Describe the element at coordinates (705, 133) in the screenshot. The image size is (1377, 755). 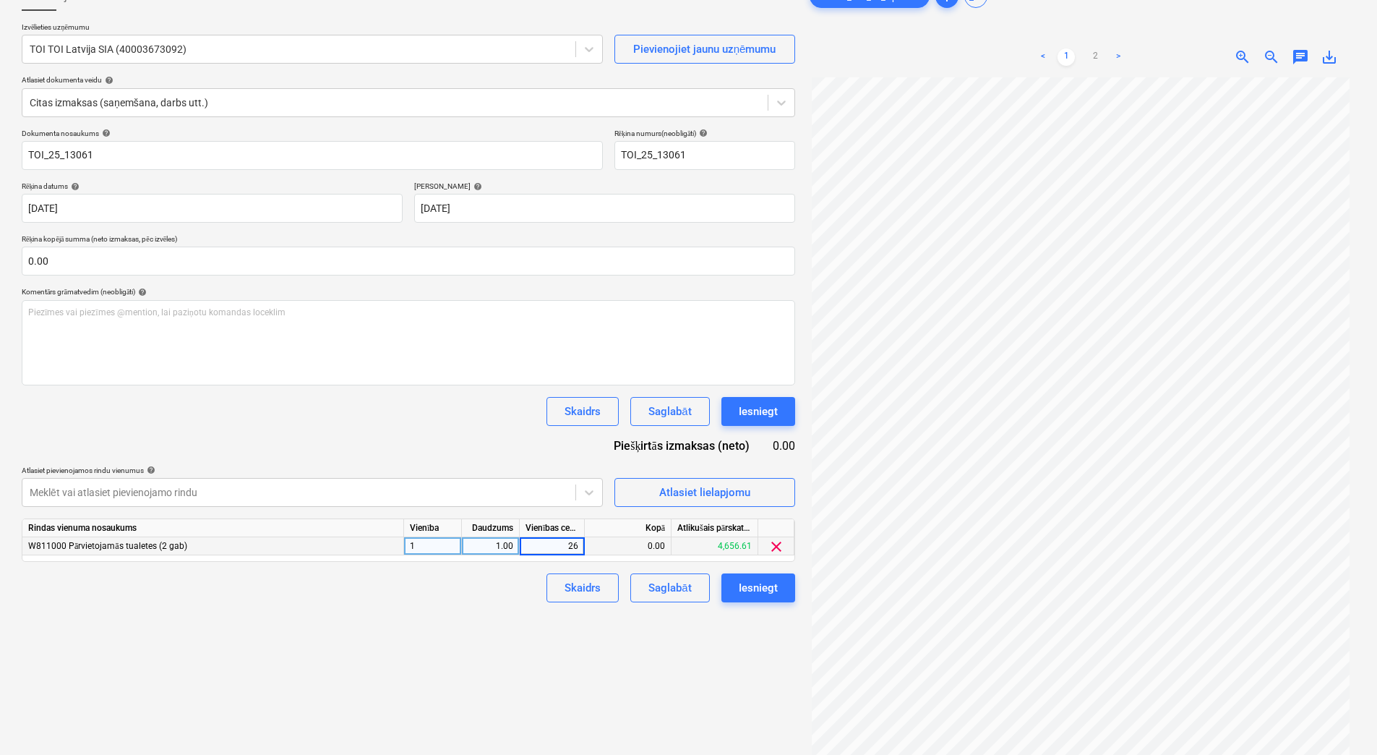
I see `div: Rēķina numurs (neobligāti)` at that location.